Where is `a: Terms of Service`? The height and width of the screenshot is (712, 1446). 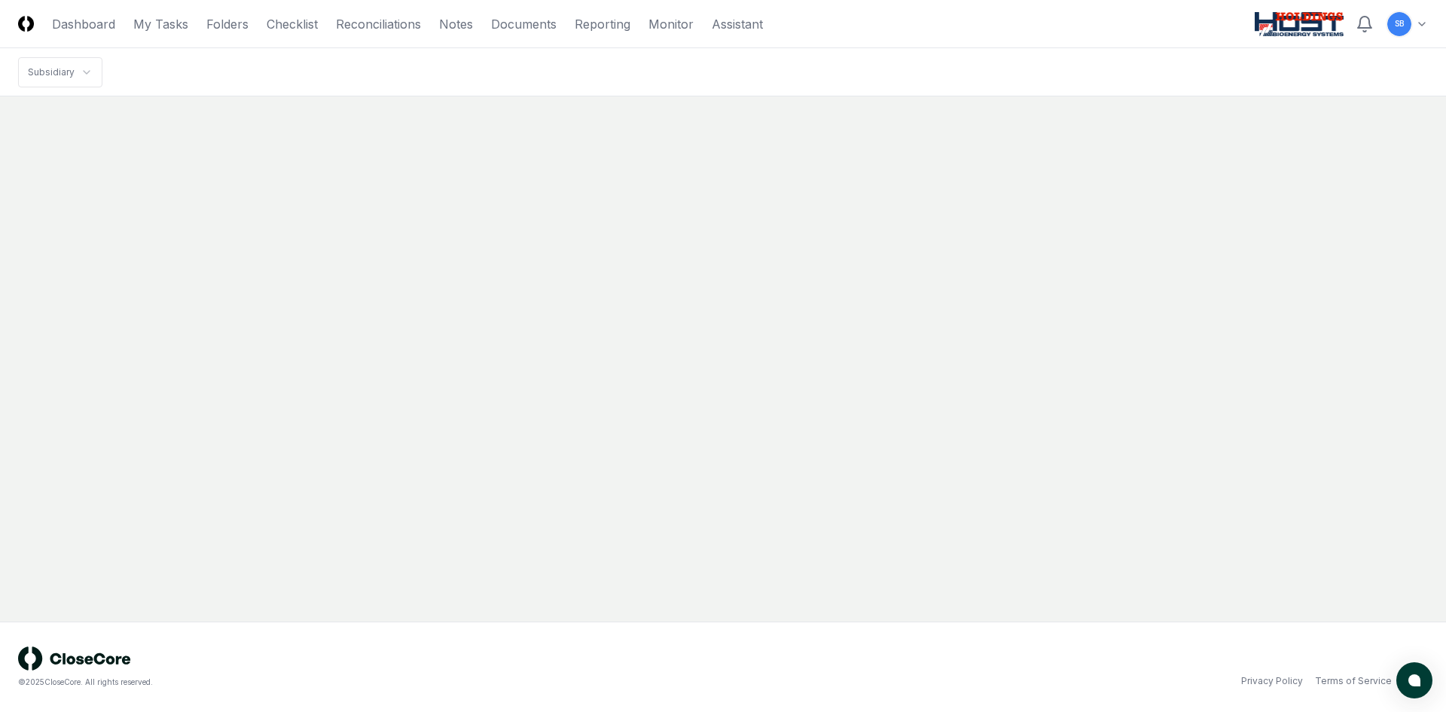
a: Terms of Service is located at coordinates (1354, 681).